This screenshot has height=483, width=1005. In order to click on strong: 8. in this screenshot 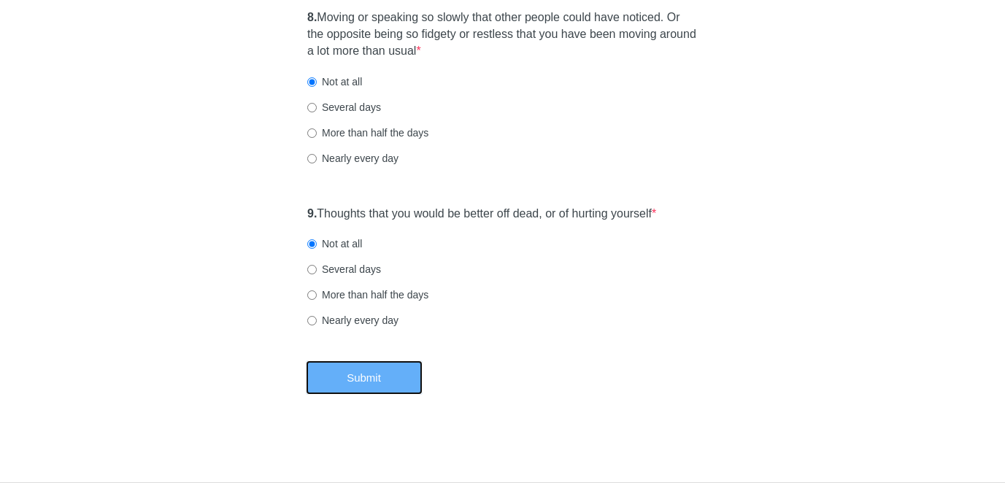, I will do `click(312, 17)`.